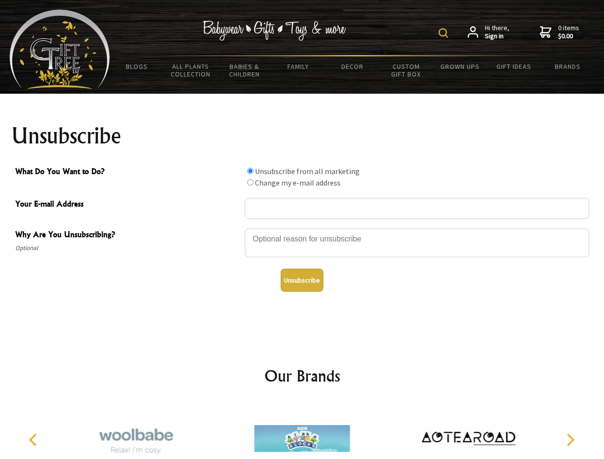 The image size is (604, 459). Describe the element at coordinates (299, 67) in the screenshot. I see `a: Family` at that location.